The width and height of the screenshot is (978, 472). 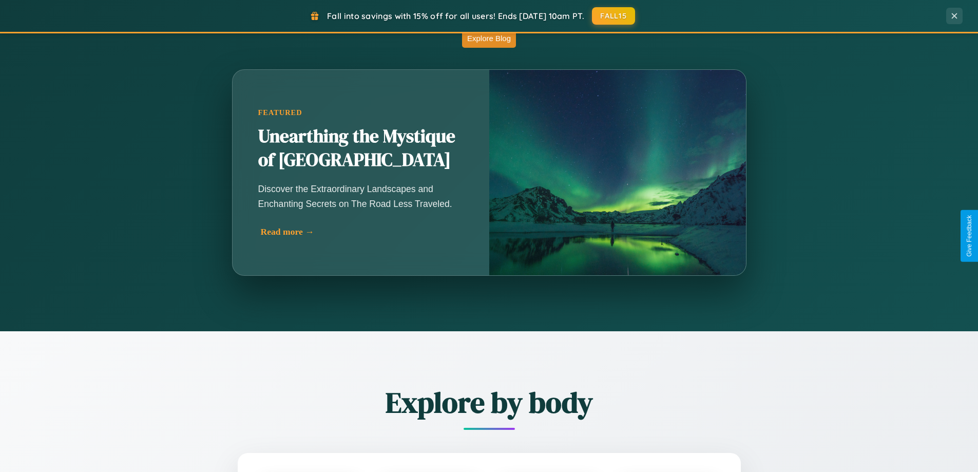 I want to click on p: Discover the Extraordinary Landscapes and Enchanting Secrets on The Road Less Traveled., so click(x=361, y=196).